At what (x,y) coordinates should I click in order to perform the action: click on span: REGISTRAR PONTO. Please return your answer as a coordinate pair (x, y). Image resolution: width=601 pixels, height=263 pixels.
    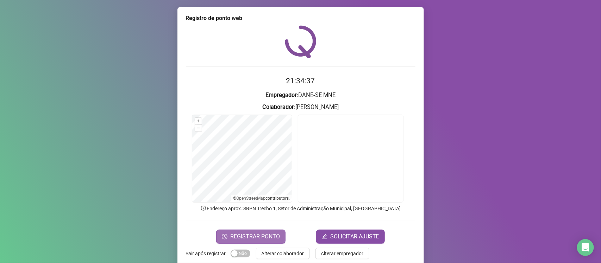
    Looking at the image, I should click on (255, 237).